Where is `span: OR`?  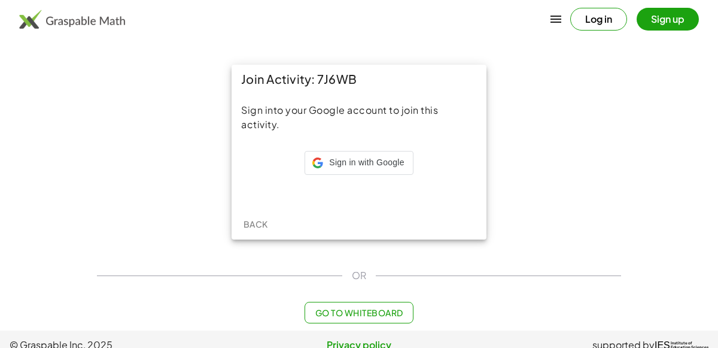
span: OR is located at coordinates (359, 275).